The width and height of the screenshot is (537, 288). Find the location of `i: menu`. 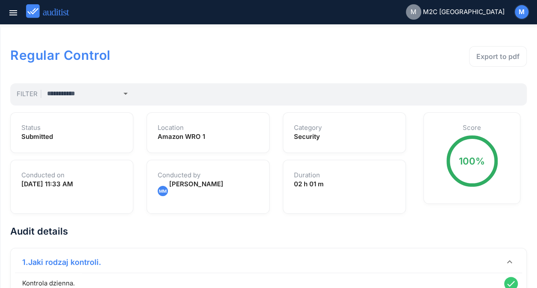

i: menu is located at coordinates (13, 13).